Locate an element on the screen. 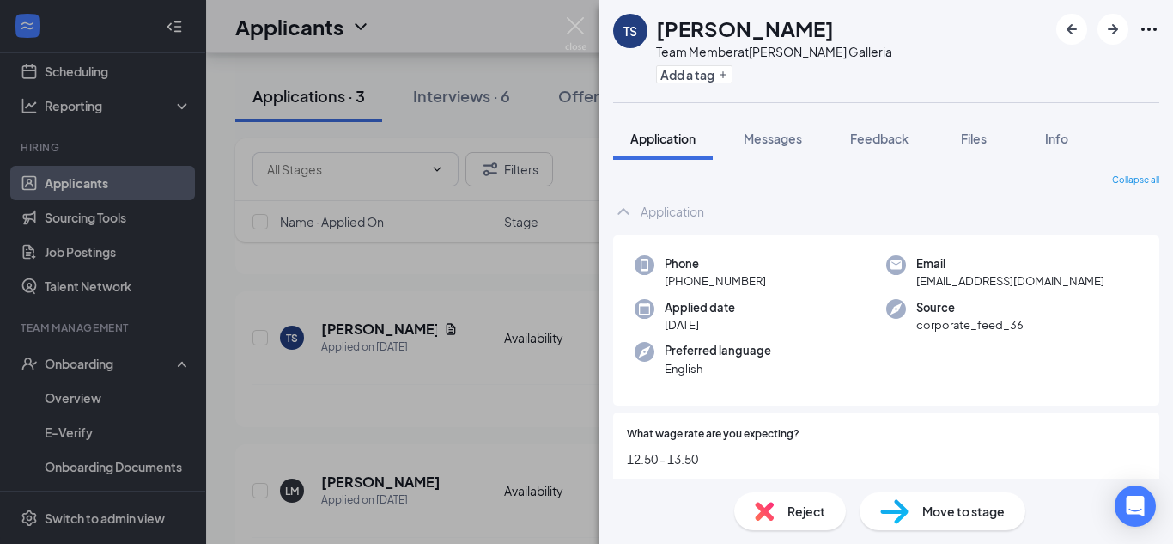 Image resolution: width=1173 pixels, height=544 pixels. span: What wage rate are you expecting? is located at coordinates (713, 434).